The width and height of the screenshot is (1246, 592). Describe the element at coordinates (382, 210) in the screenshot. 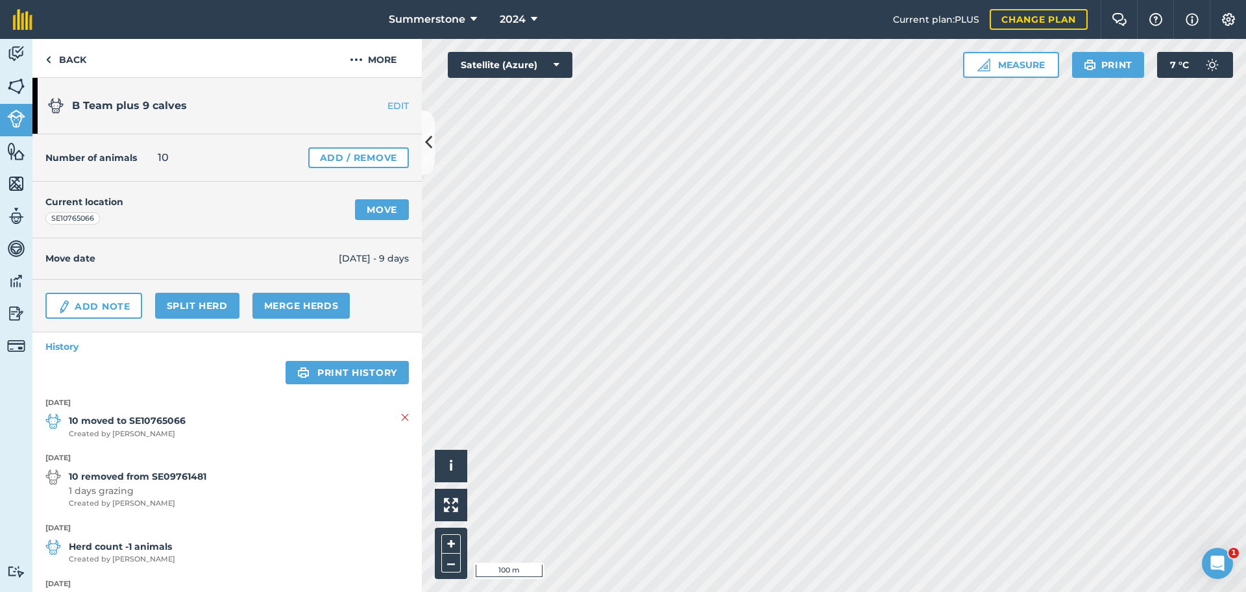

I see `a: Move` at that location.